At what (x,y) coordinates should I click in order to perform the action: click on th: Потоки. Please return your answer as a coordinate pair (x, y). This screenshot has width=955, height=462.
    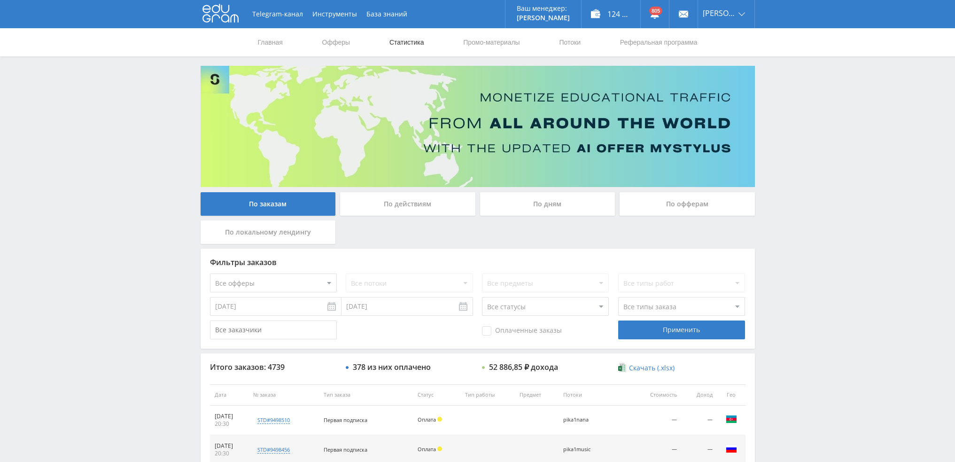
    Looking at the image, I should click on (595, 394).